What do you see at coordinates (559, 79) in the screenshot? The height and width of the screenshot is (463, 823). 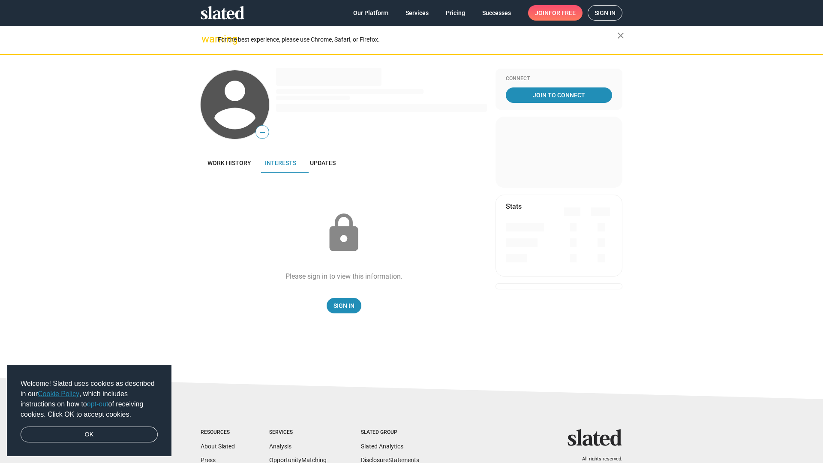 I see `div: Connect` at bounding box center [559, 79].